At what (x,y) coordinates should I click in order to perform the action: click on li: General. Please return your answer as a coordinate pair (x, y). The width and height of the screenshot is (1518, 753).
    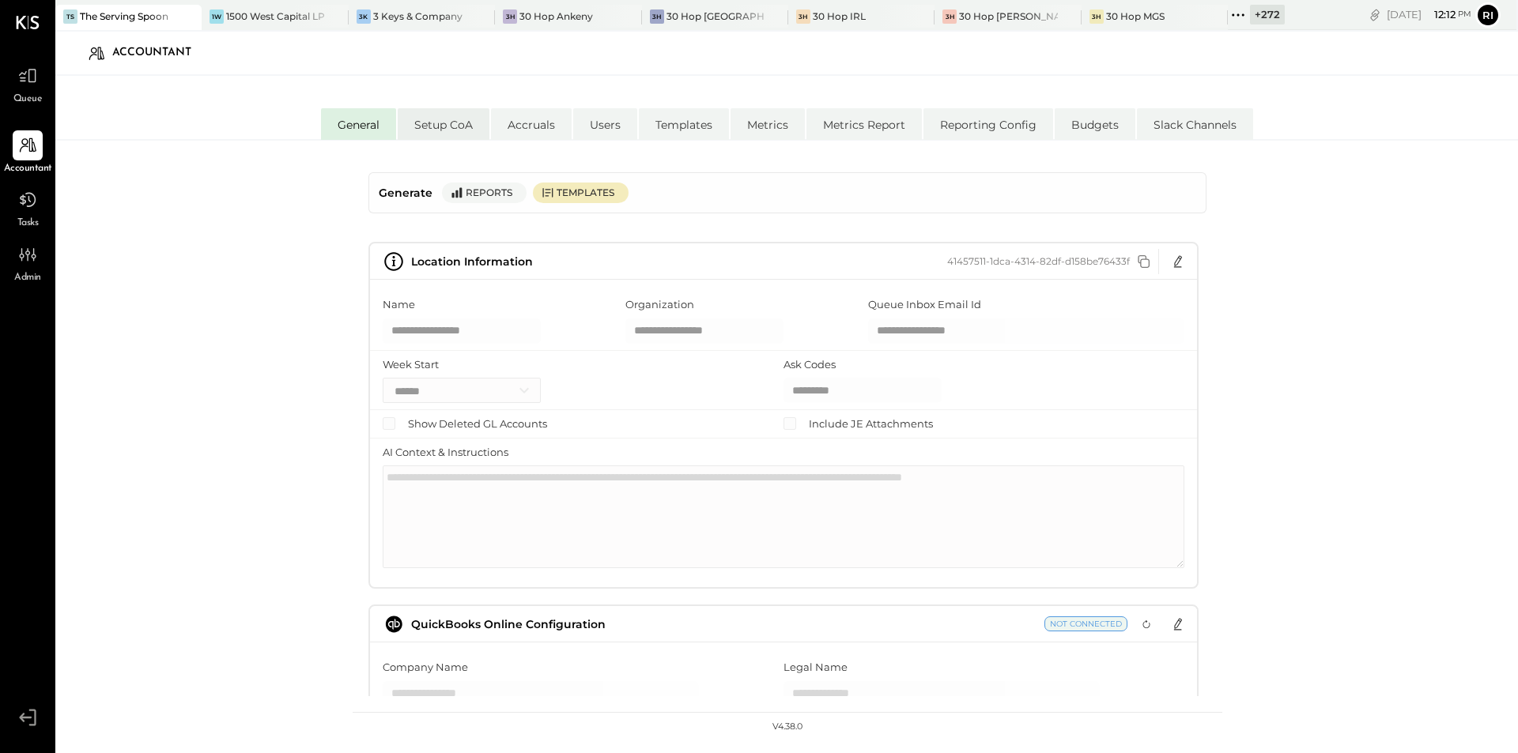
    Looking at the image, I should click on (358, 124).